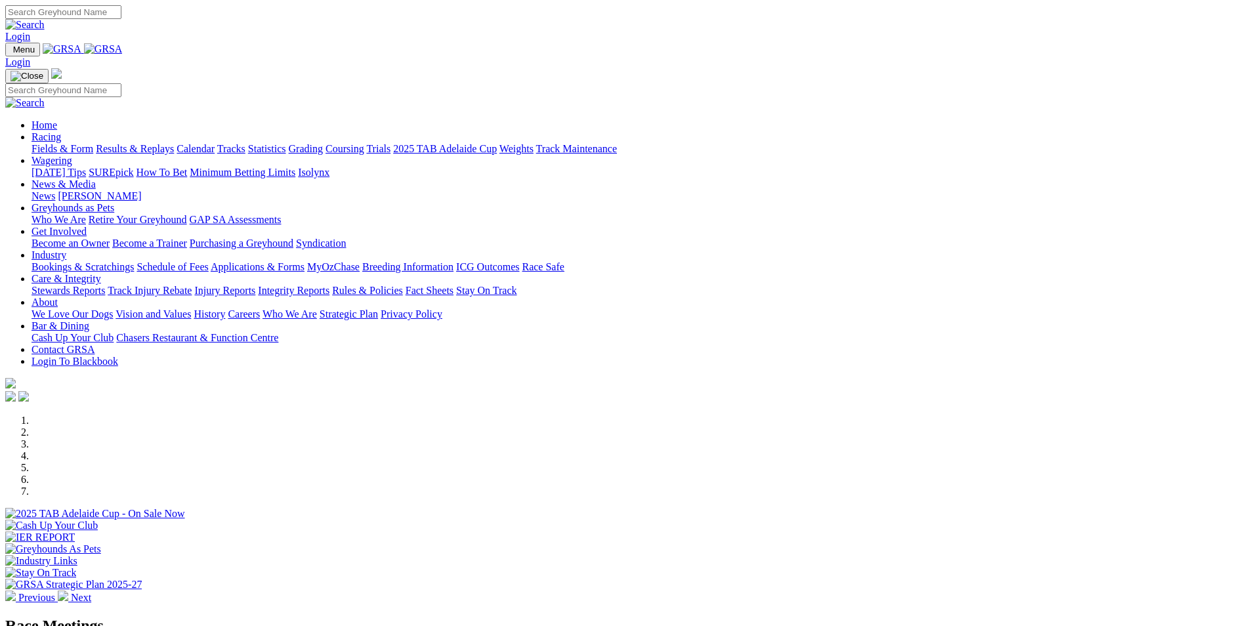  I want to click on a: Syndication, so click(321, 243).